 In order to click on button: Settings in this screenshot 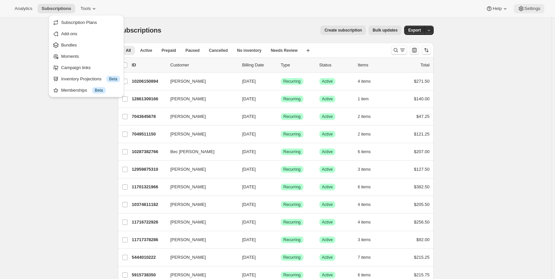, I will do `click(529, 9)`.